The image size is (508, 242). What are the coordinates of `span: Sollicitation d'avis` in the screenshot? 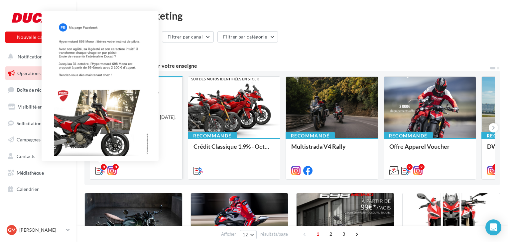 It's located at (35, 123).